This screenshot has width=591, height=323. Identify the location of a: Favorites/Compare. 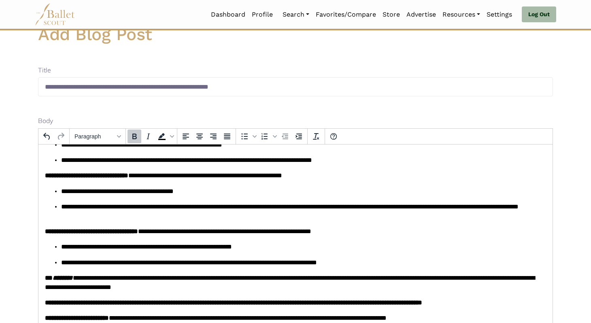
(346, 15).